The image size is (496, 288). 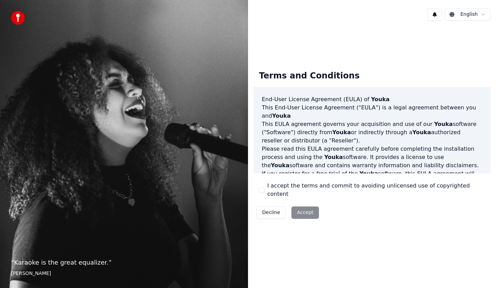 I want to click on p: If you register for a free trial of the software, this EULA agreement will also govern that trial..., so click(x=372, y=186).